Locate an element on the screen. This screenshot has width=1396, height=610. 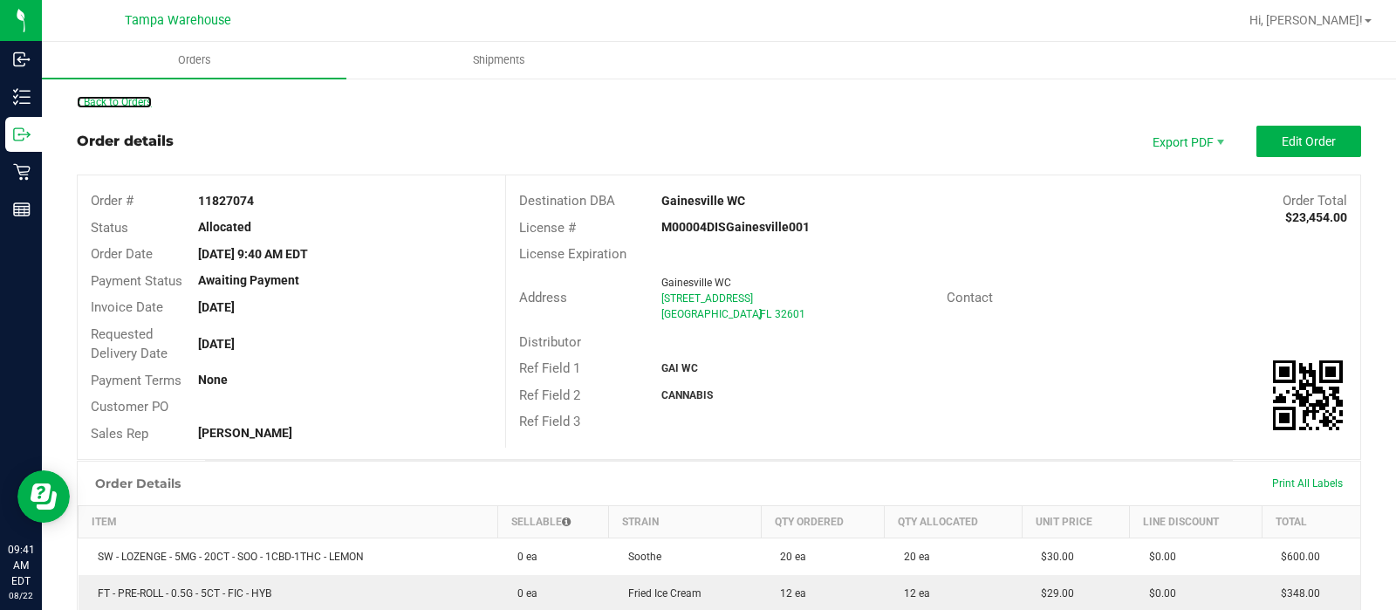
span: Tampa Warehouse is located at coordinates (178, 20).